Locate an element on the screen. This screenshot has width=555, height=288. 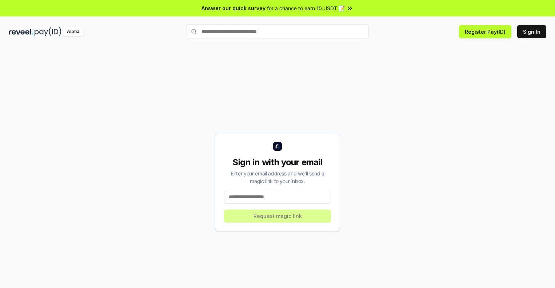
img: reveel_dark is located at coordinates (21, 32).